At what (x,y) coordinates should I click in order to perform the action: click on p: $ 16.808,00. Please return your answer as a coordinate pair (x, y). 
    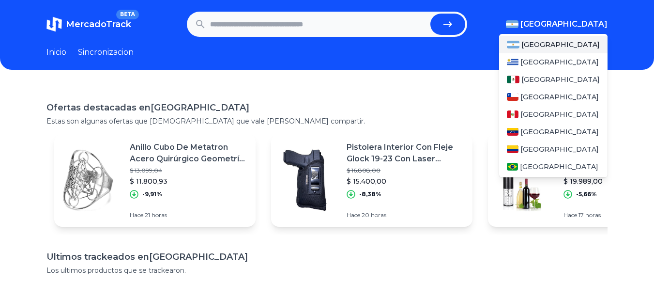
    Looking at the image, I should click on (406, 171).